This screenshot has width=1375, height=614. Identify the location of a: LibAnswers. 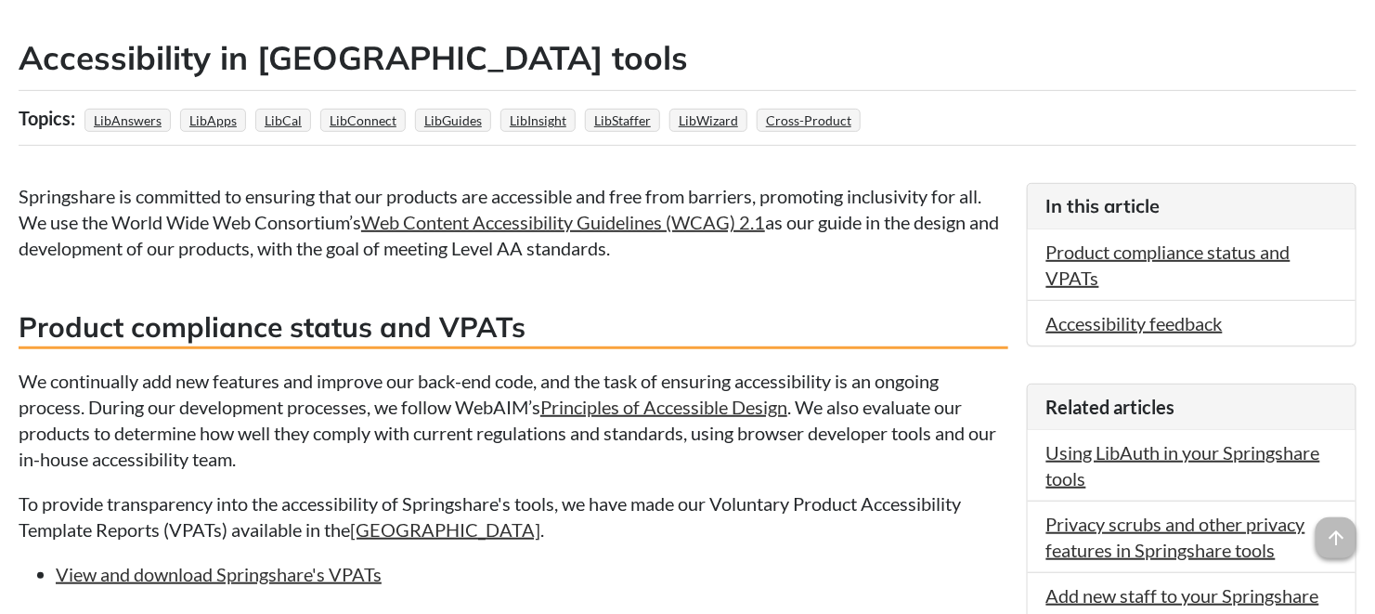
(127, 120).